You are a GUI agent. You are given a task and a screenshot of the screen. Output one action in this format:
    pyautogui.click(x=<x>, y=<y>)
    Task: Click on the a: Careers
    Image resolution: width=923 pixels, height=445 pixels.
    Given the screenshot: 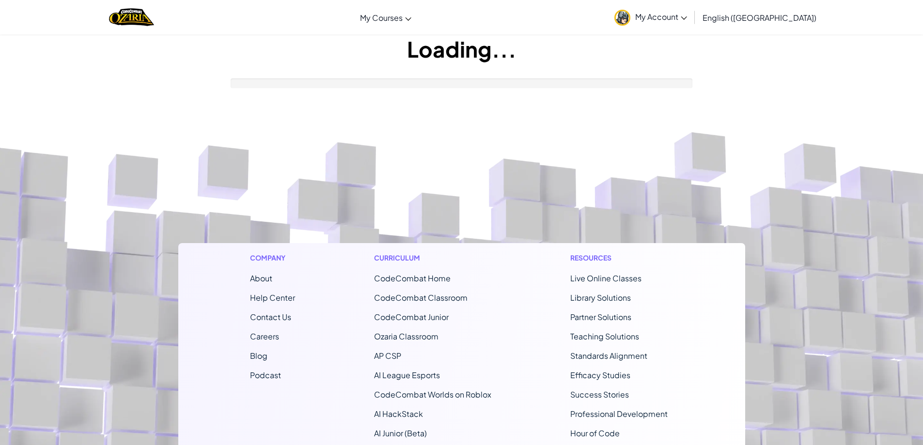 What is the action you would take?
    pyautogui.click(x=265, y=336)
    